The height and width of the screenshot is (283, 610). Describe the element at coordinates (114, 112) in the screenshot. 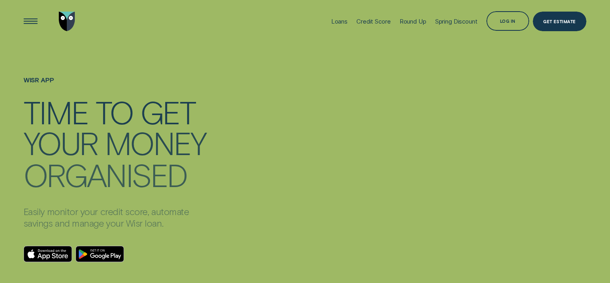

I see `div: TO` at that location.